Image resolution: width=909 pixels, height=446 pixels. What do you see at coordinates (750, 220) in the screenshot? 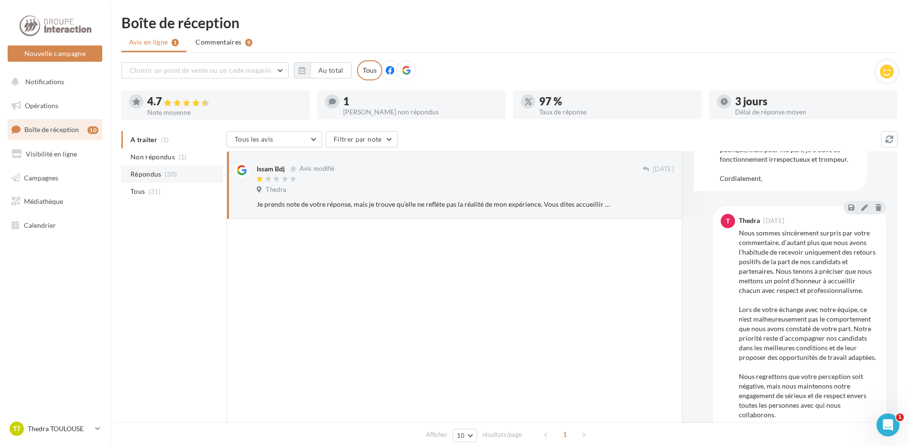
I see `div: Thedra` at bounding box center [750, 220].